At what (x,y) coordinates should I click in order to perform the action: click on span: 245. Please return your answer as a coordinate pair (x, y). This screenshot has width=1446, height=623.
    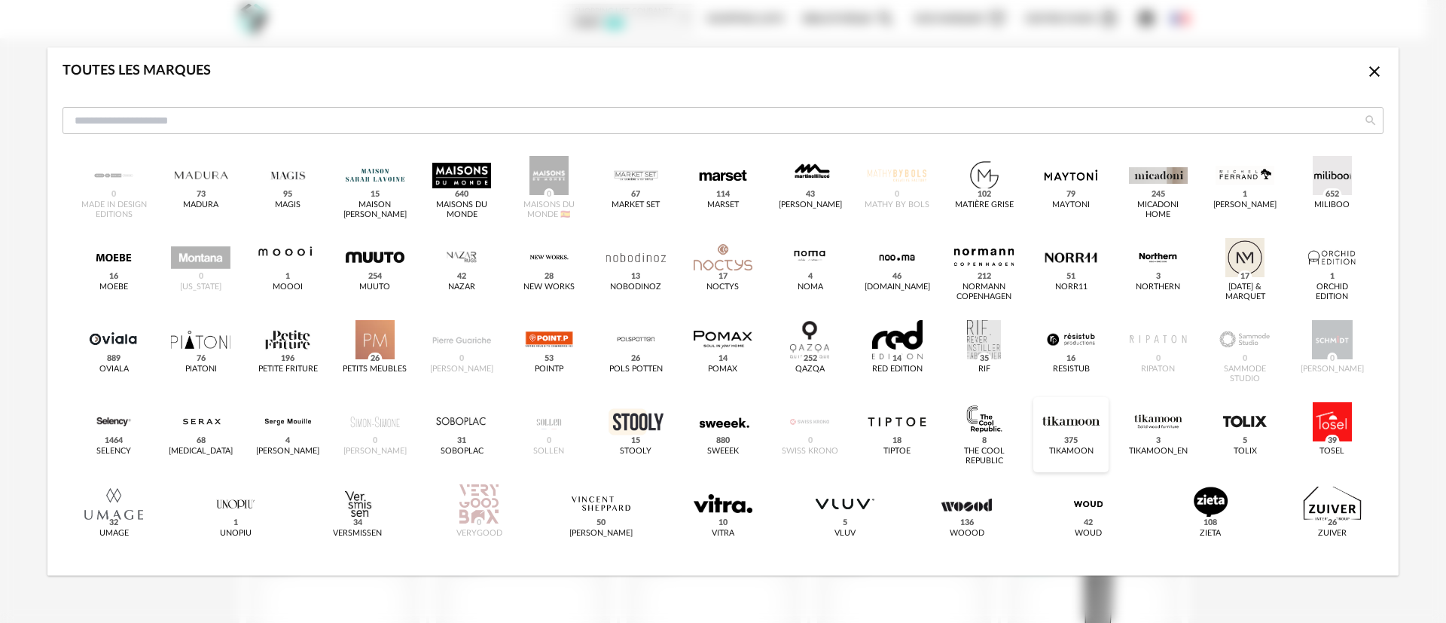
    Looking at the image, I should click on (1157, 194).